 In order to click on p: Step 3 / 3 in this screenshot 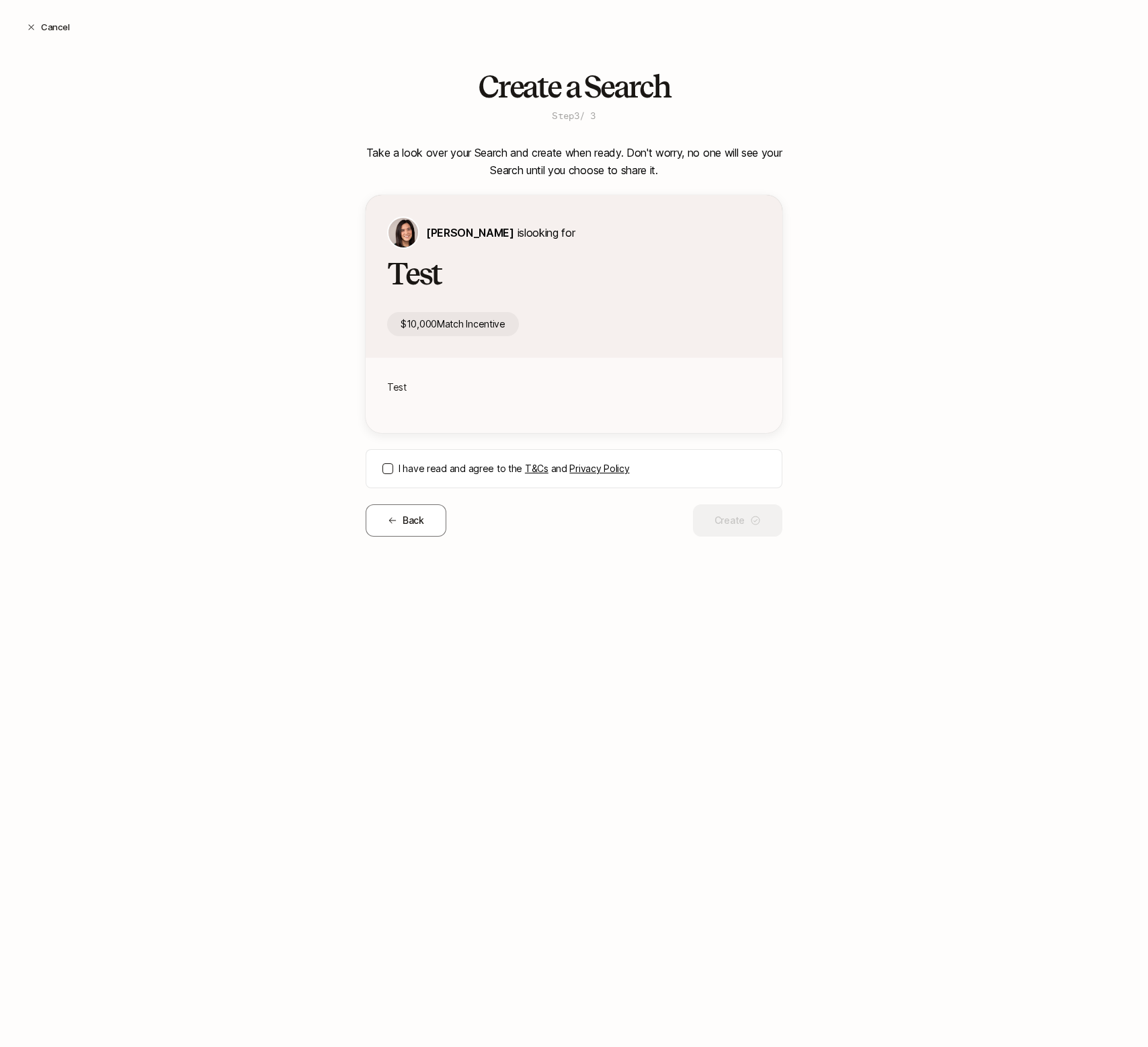, I will do `click(573, 116)`.